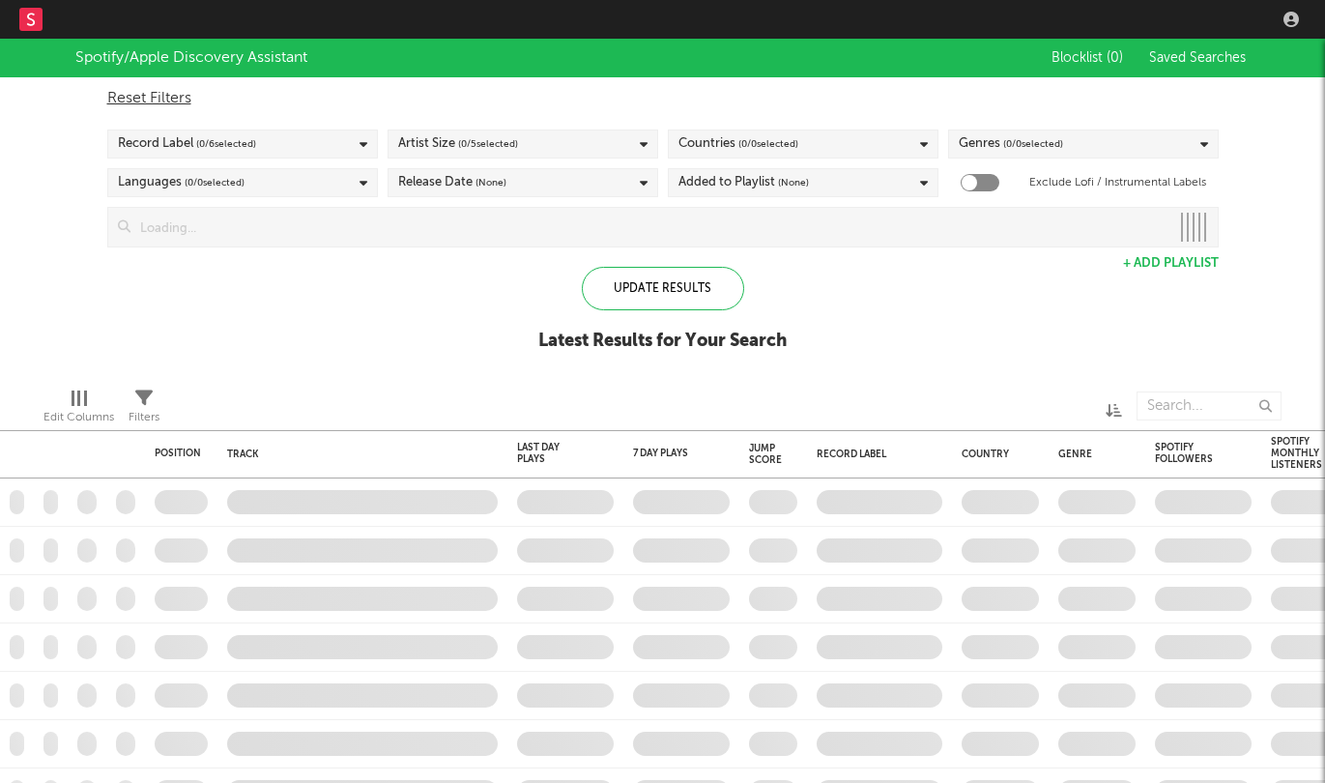 Image resolution: width=1325 pixels, height=783 pixels. Describe the element at coordinates (1189, 453) in the screenshot. I see `div: Spotify Followers` at that location.